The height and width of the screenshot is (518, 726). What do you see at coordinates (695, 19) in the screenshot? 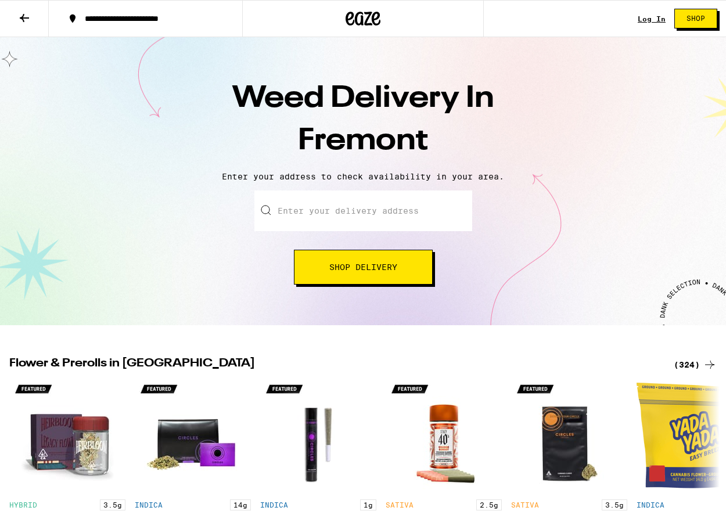
I see `span: Shop` at bounding box center [695, 19].